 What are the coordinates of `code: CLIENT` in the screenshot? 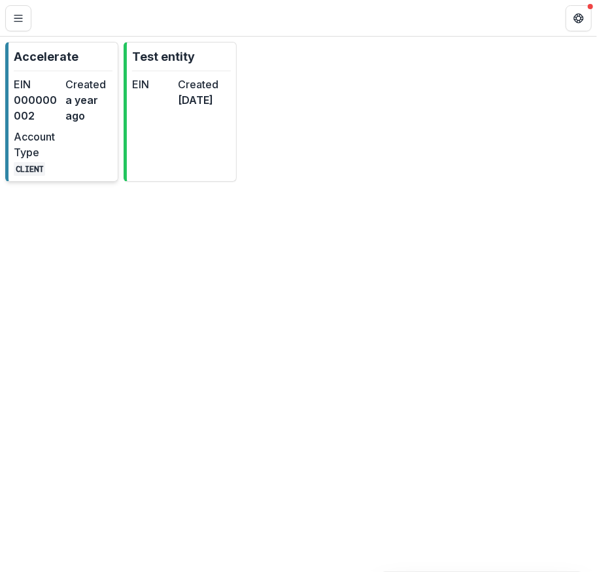 It's located at (29, 169).